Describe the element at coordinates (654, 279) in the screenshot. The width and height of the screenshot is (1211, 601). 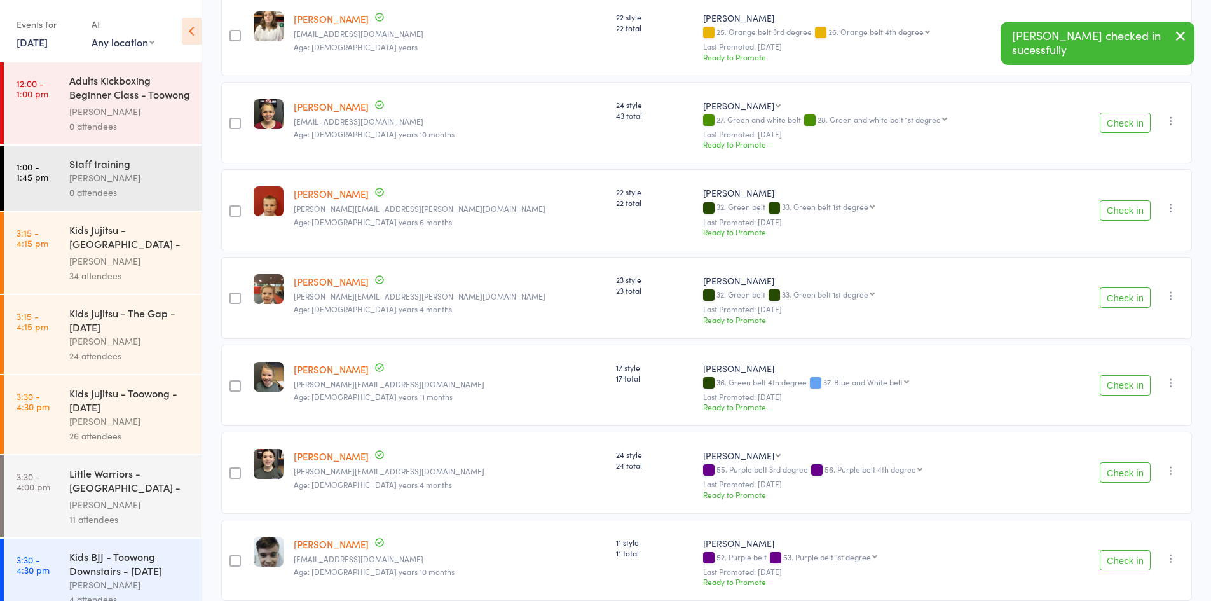
I see `span: 23 style` at that location.